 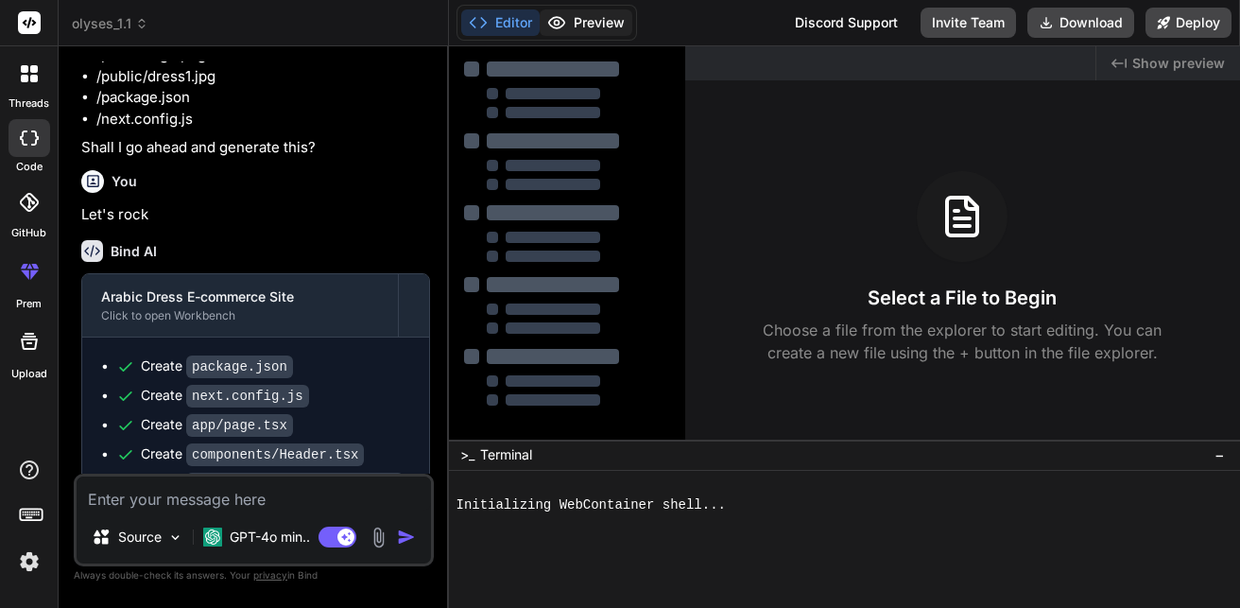 What do you see at coordinates (962, 298) in the screenshot?
I see `h3: Select a File to Begin` at bounding box center [962, 298].